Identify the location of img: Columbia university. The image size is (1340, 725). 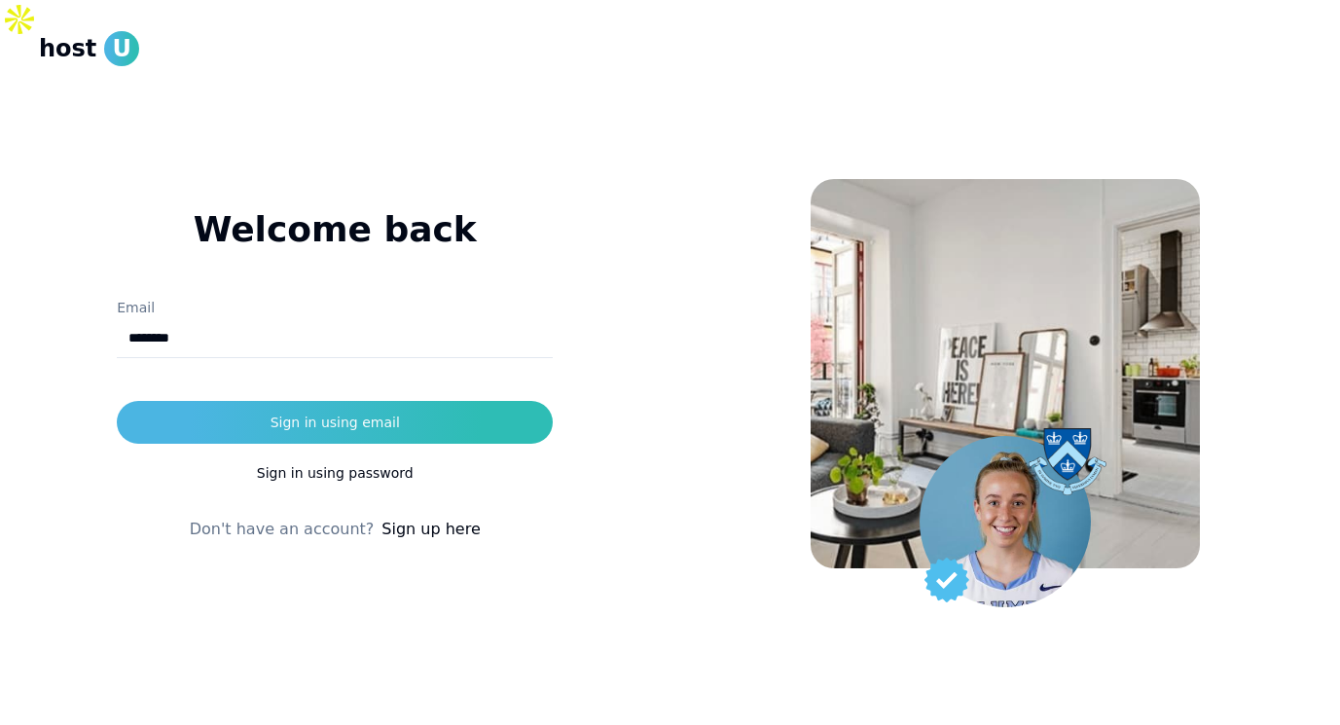
(1067, 461).